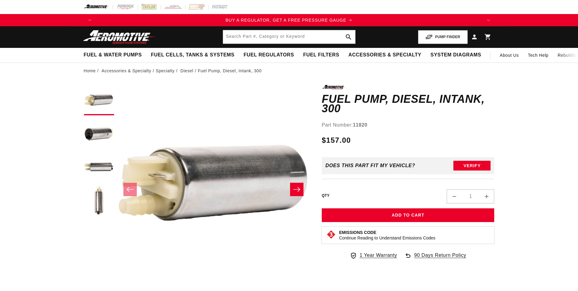 Image resolution: width=578 pixels, height=291 pixels. Describe the element at coordinates (408, 125) in the screenshot. I see `div: Part Number:` at that location.